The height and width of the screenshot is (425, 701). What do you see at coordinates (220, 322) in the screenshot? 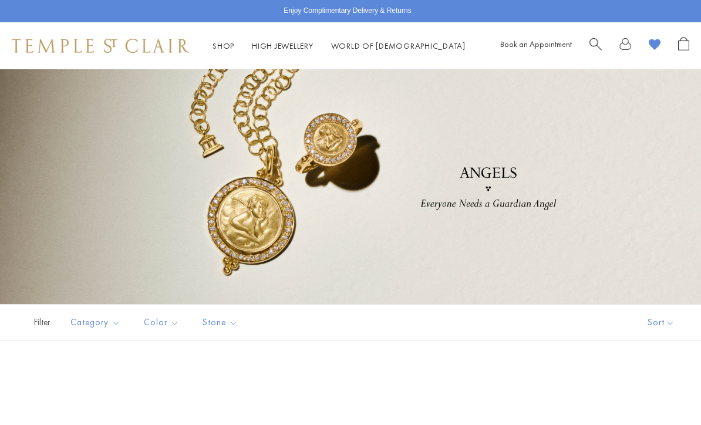
I see `button: Stone` at bounding box center [220, 322].